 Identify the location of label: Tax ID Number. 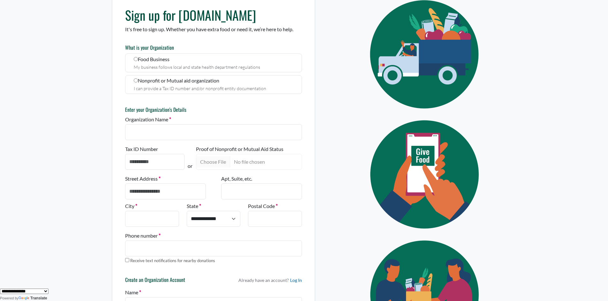
(141, 149).